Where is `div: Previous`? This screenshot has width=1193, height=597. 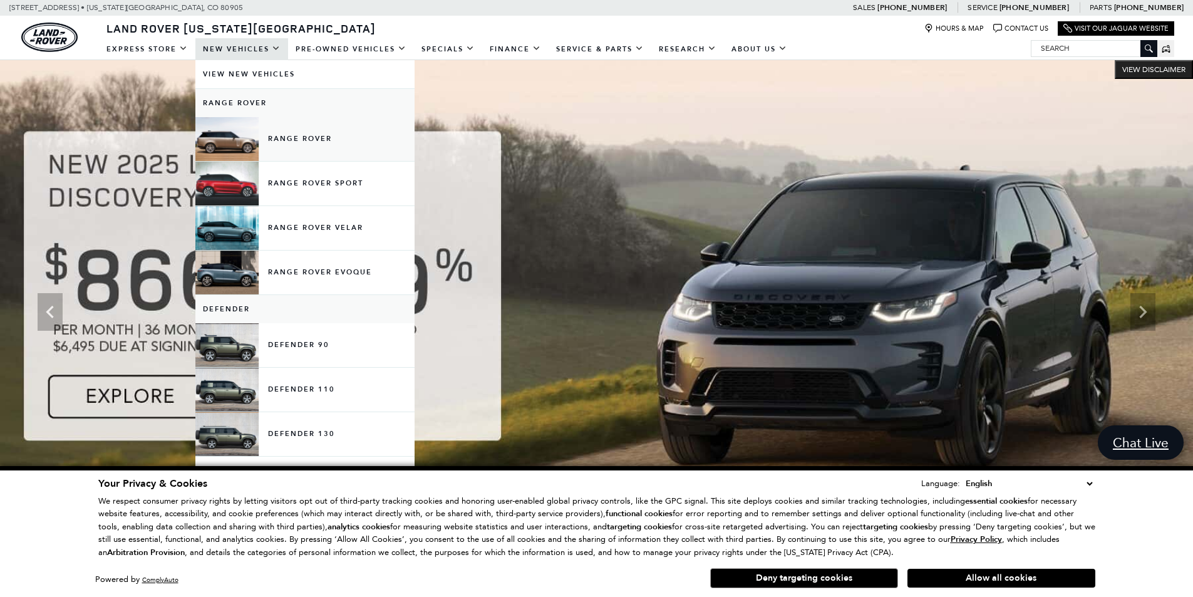
div: Previous is located at coordinates (50, 312).